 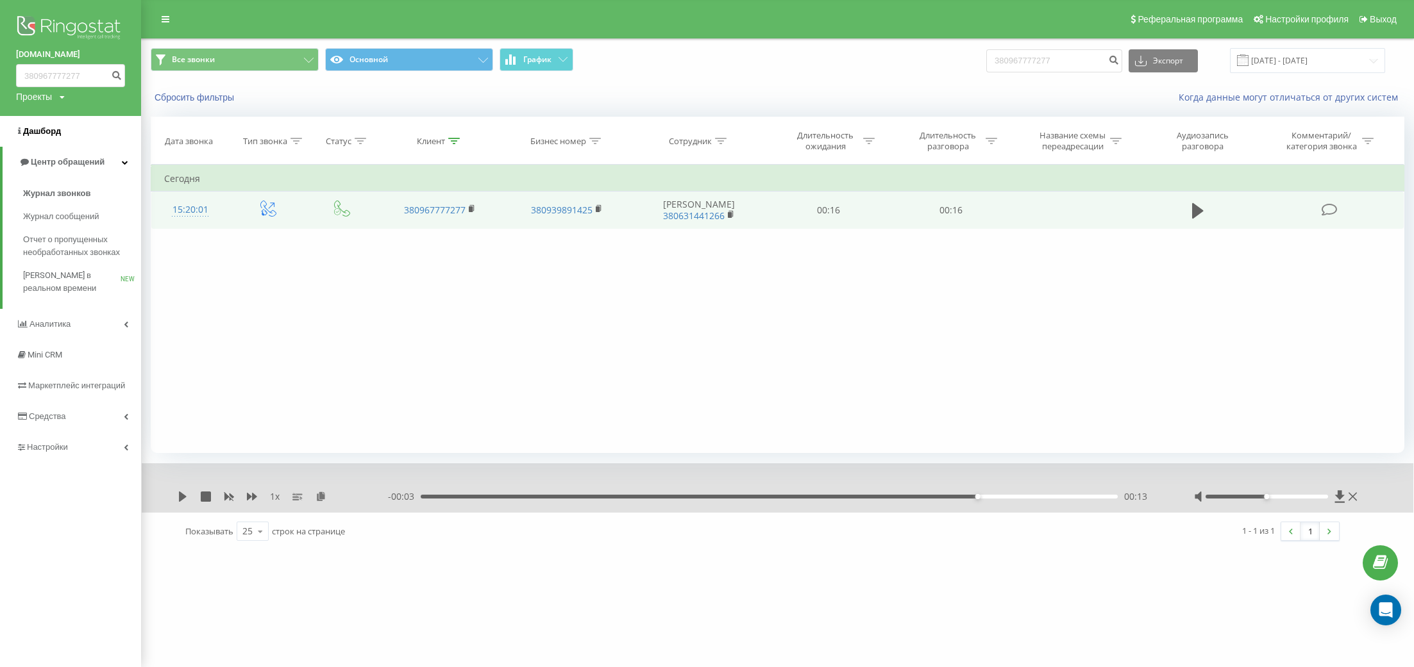 What do you see at coordinates (247, 531) in the screenshot?
I see `div: 25` at bounding box center [247, 531].